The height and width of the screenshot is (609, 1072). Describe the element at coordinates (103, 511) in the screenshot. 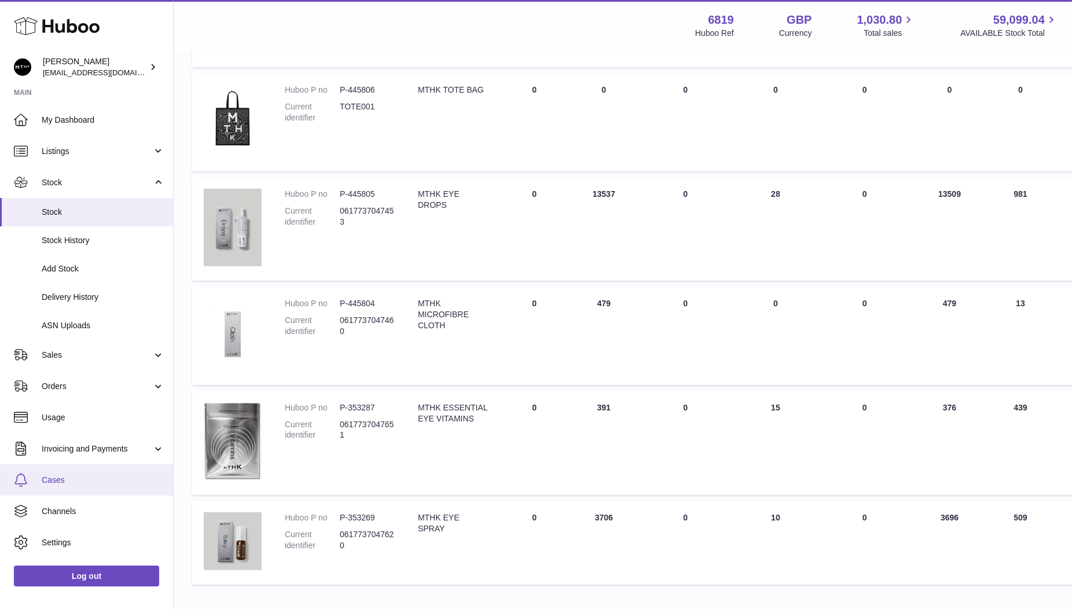

I see `span: Channels` at that location.